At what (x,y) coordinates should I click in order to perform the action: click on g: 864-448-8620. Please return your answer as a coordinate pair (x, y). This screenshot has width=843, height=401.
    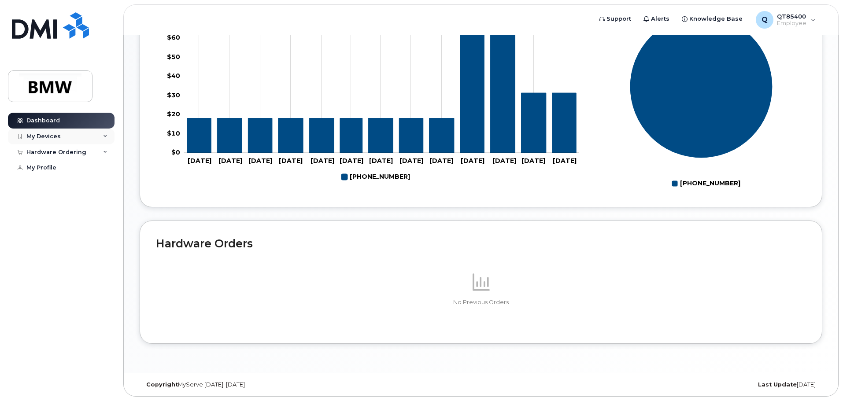
    Looking at the image, I should click on (376, 177).